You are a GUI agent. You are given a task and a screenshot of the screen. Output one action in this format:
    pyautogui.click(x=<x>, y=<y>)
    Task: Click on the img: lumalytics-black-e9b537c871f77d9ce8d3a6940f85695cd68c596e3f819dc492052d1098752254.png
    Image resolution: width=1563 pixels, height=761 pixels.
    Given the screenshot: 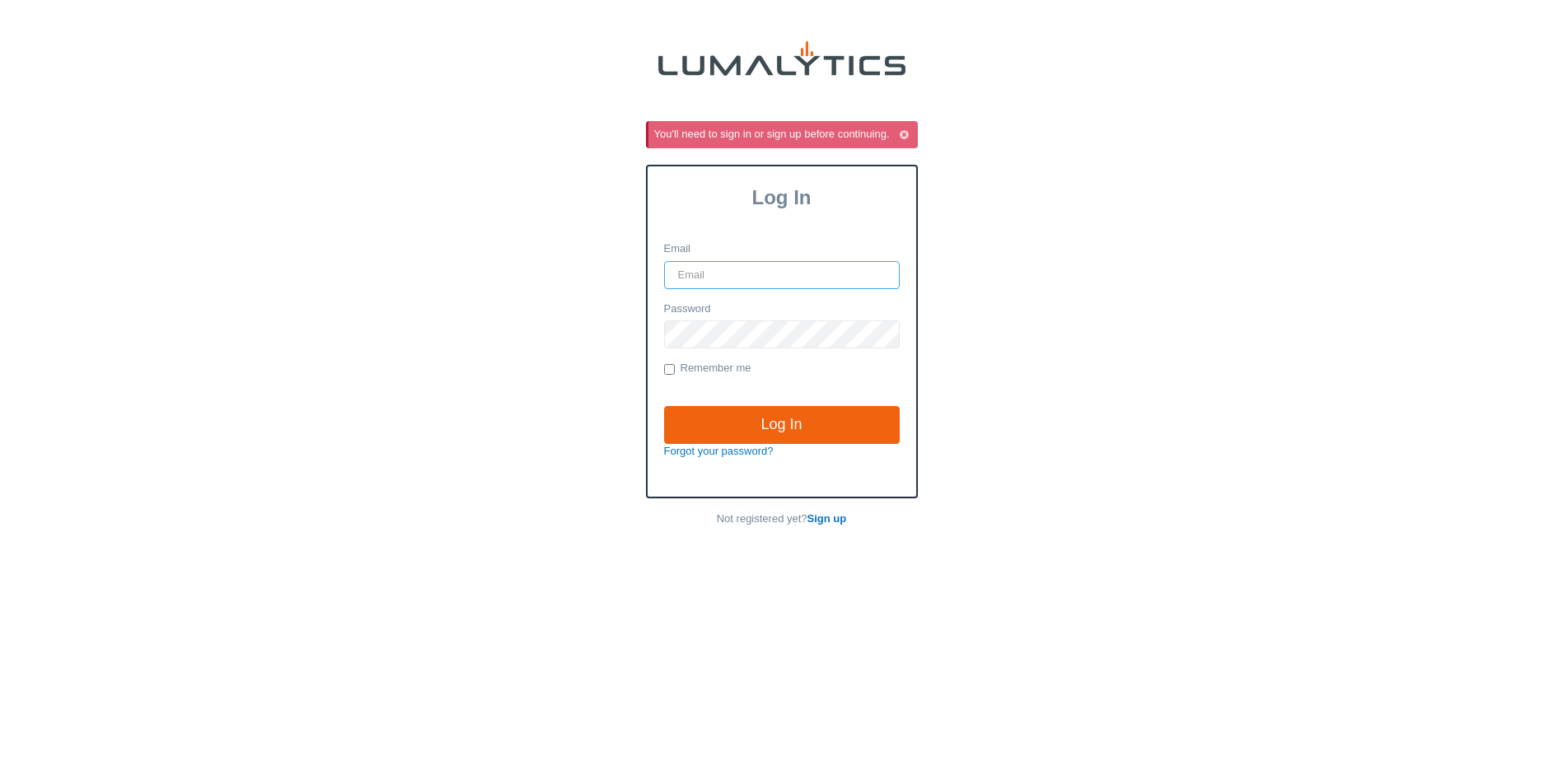 What is the action you would take?
    pyautogui.click(x=782, y=58)
    